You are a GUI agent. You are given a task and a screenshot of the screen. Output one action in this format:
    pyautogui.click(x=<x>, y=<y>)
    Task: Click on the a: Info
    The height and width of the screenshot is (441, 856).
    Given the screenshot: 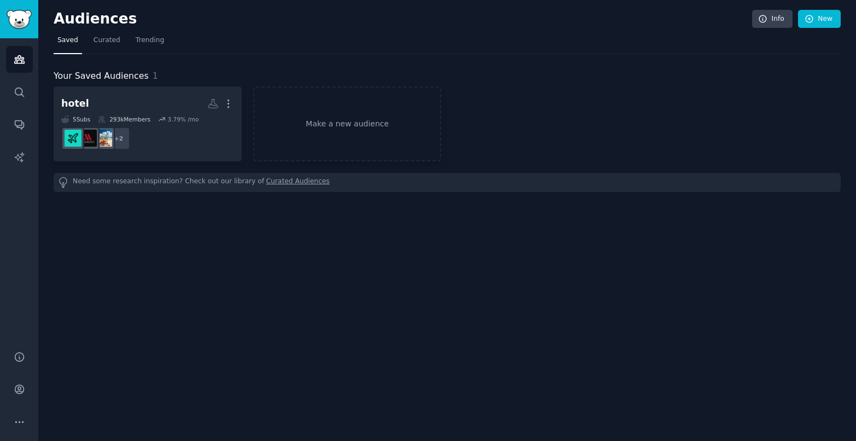 What is the action you would take?
    pyautogui.click(x=772, y=19)
    